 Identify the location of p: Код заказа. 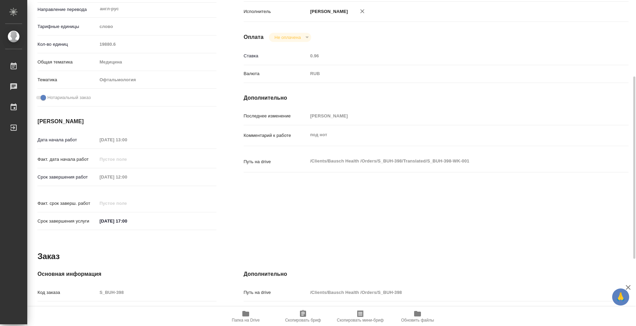
(67, 292).